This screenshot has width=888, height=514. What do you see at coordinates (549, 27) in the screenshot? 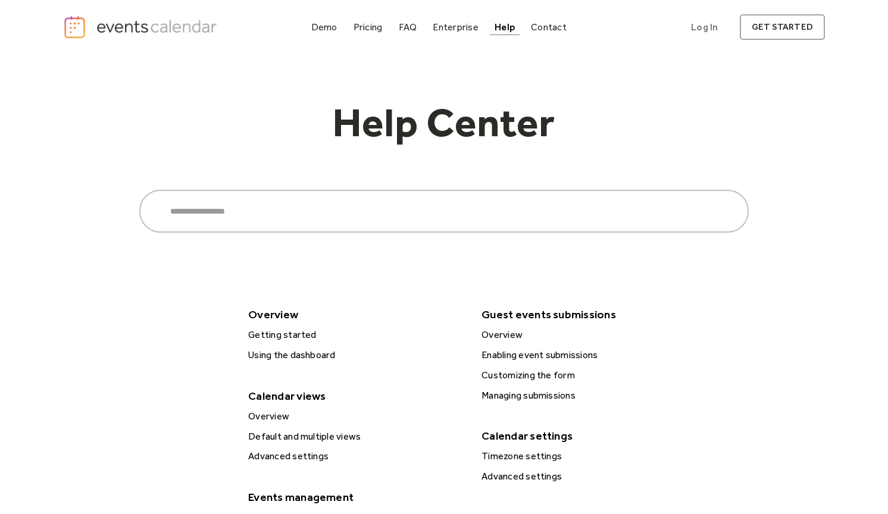
I see `div: Contact` at bounding box center [549, 27].